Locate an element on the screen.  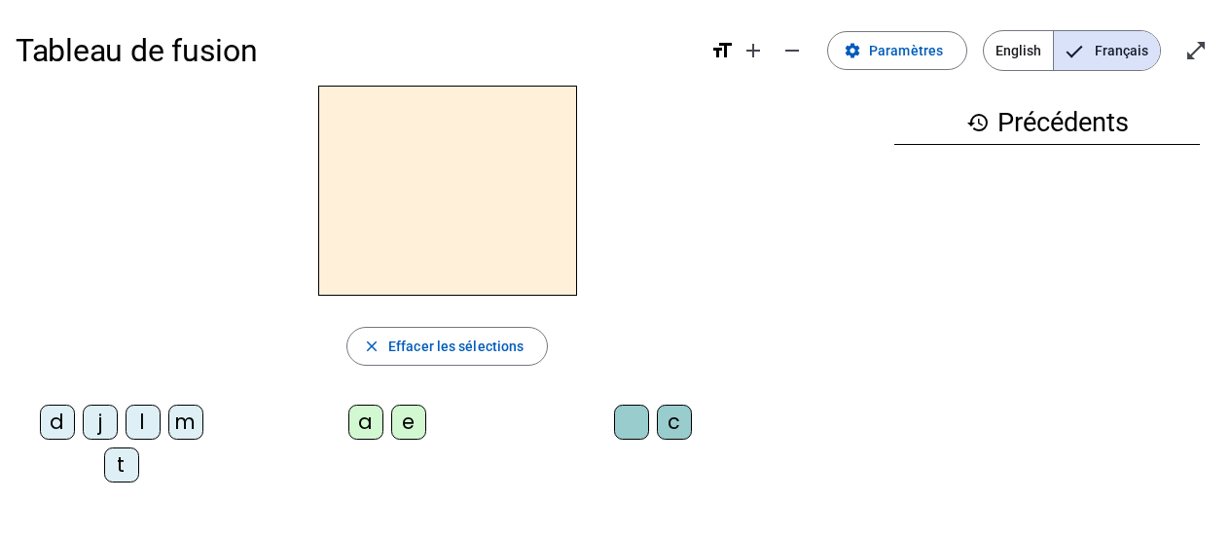
mat-icon: close is located at coordinates (372, 346).